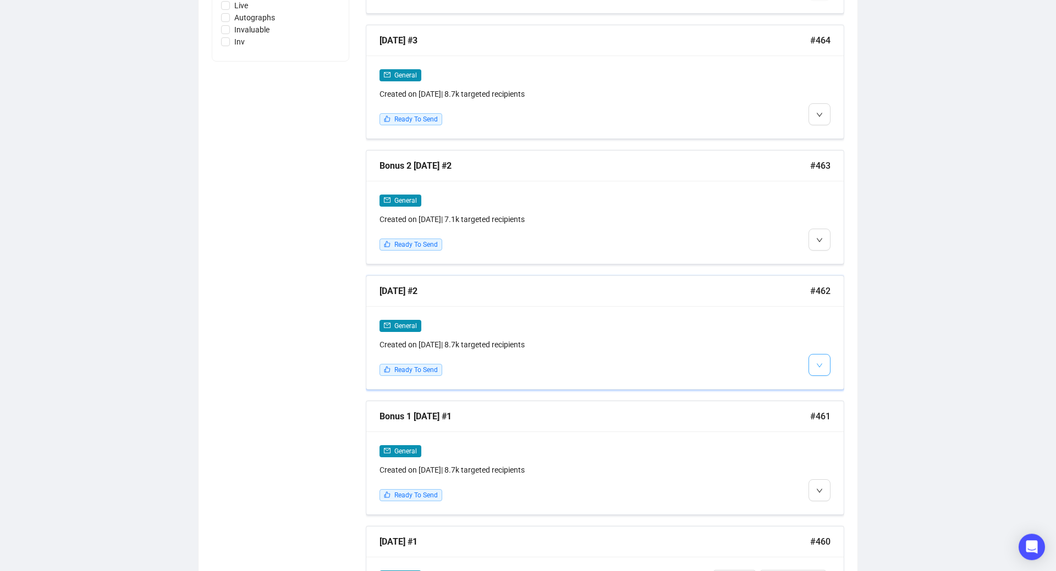  What do you see at coordinates (255, 18) in the screenshot?
I see `span: Autographs` at bounding box center [255, 18].